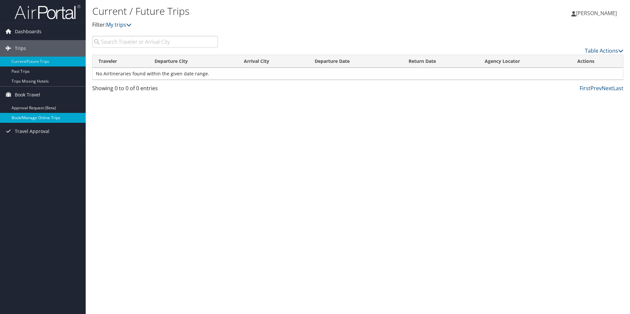 The width and height of the screenshot is (630, 314). I want to click on img: airportal-logo.png, so click(47, 12).